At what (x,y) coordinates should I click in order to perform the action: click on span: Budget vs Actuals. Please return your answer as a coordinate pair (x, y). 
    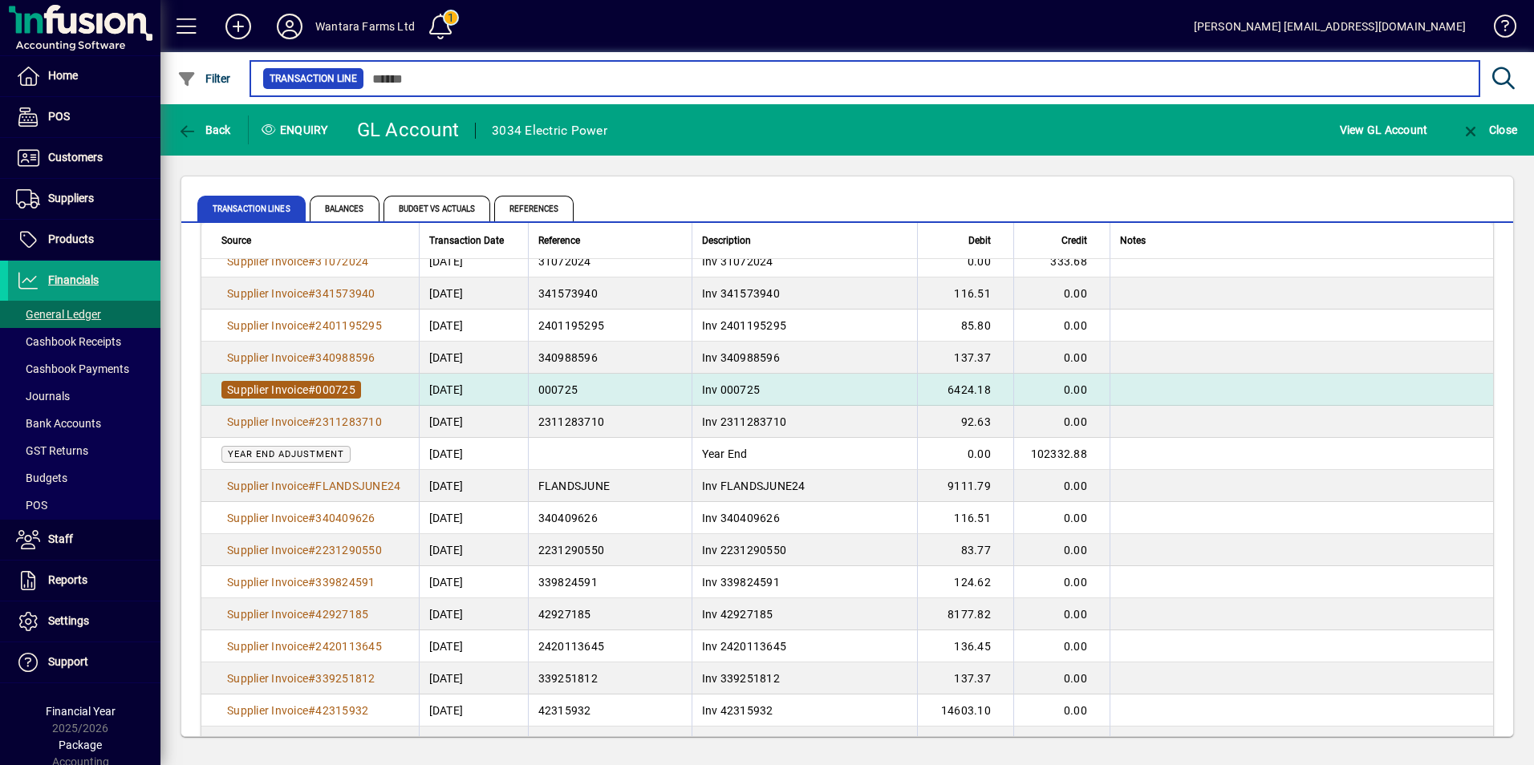
    Looking at the image, I should click on (437, 209).